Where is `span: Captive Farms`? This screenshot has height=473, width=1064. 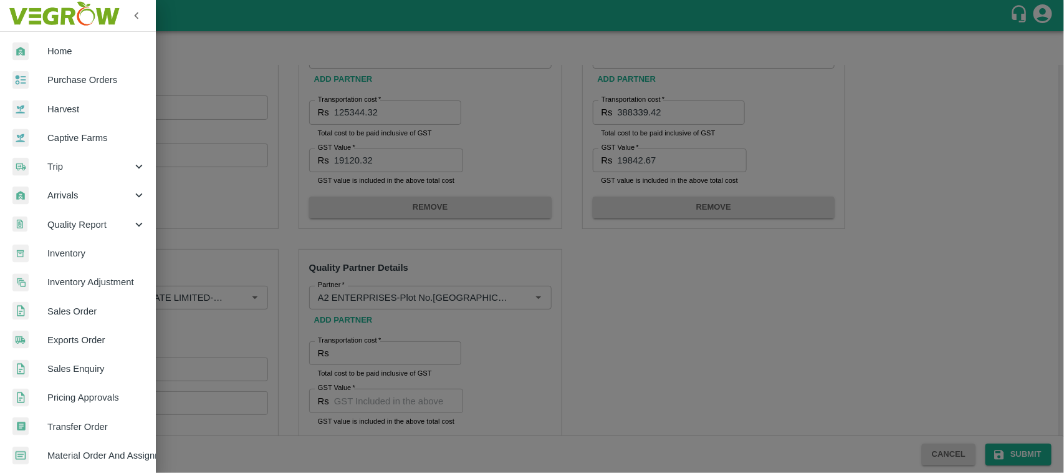 span: Captive Farms is located at coordinates (97, 138).